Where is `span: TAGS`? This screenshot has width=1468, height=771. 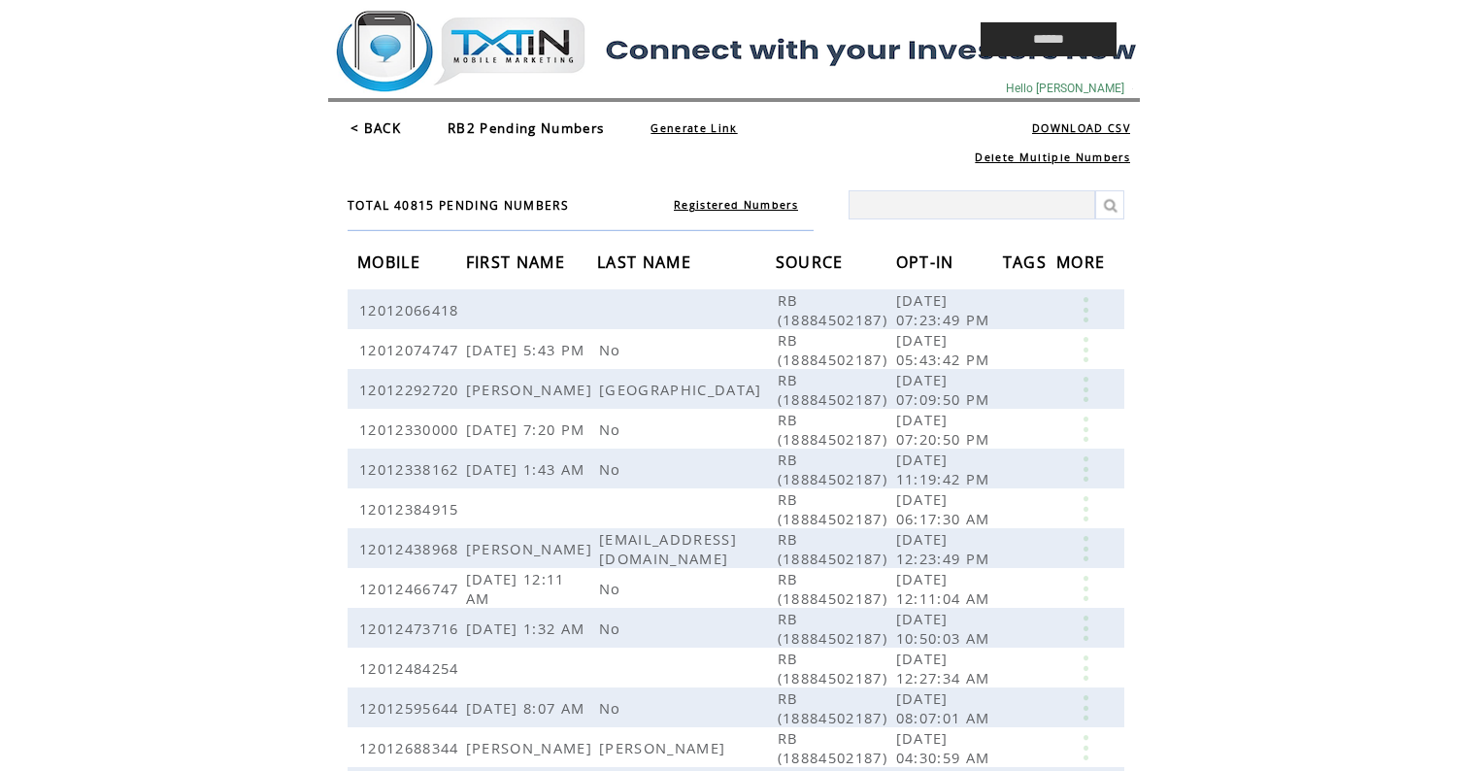 span: TAGS is located at coordinates (1027, 264).